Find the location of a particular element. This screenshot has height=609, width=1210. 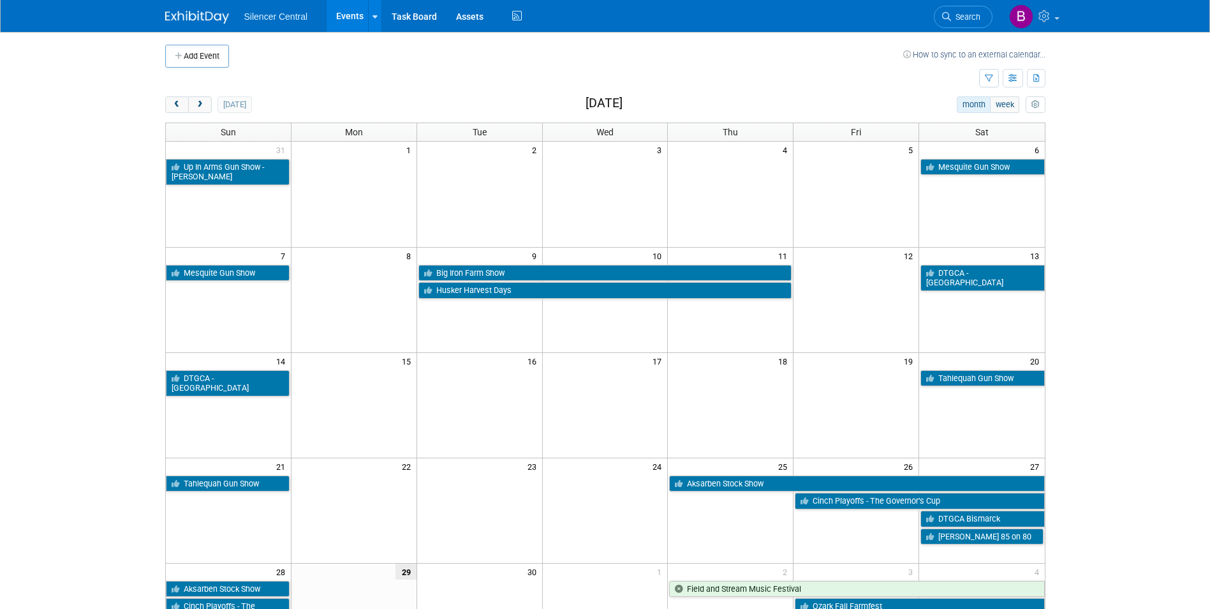

a: Husker Harvest Days is located at coordinates (606, 290).